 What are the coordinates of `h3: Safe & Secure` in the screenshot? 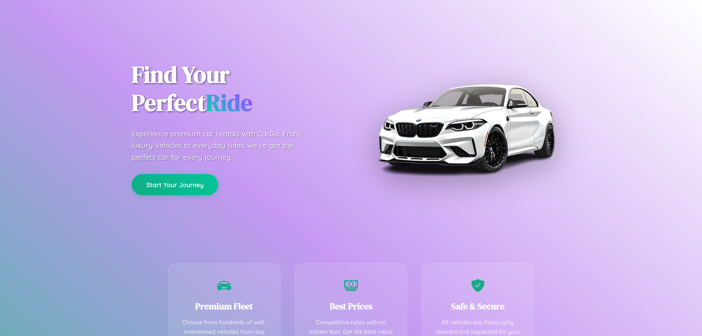 It's located at (477, 306).